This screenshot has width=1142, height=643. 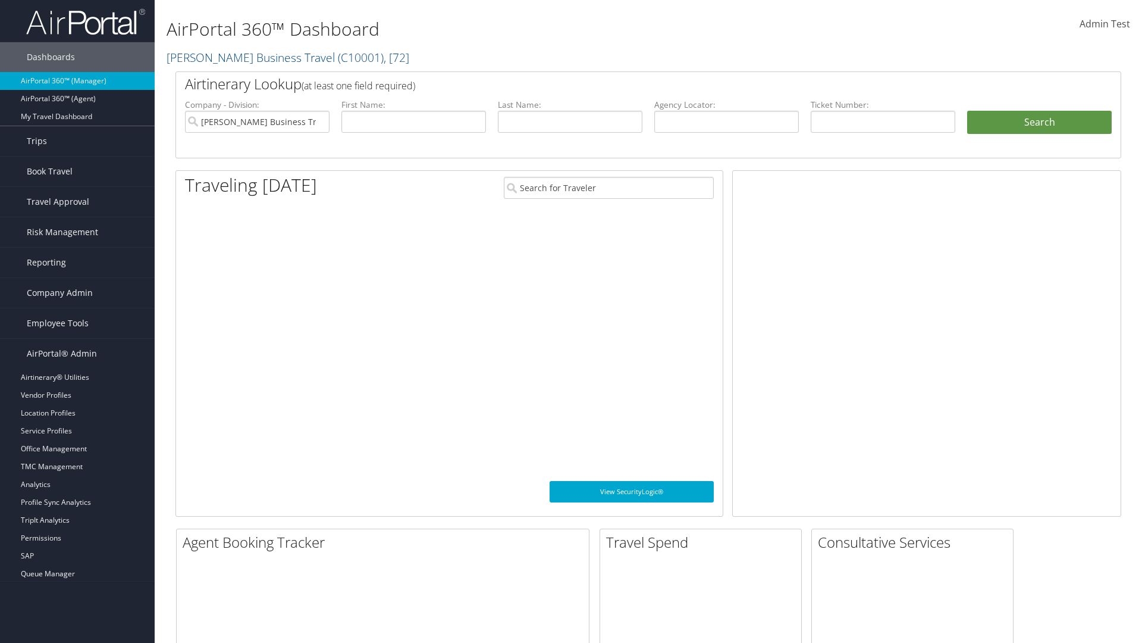 What do you see at coordinates (883, 105) in the screenshot?
I see `label: Ticket Number:` at bounding box center [883, 105].